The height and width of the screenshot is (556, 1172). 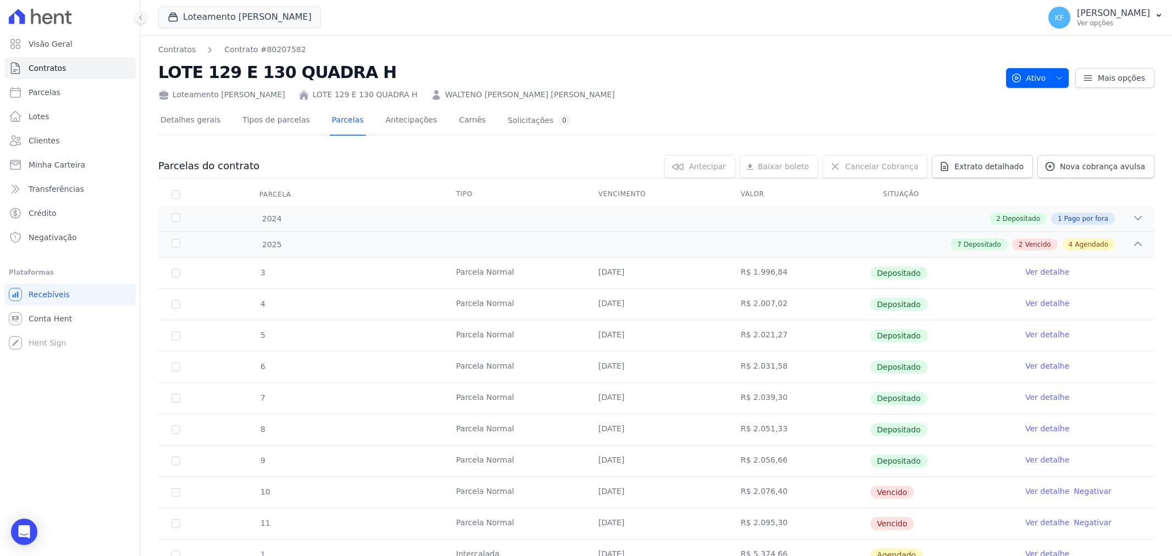 What do you see at coordinates (24, 532) in the screenshot?
I see `div: Open Intercom Messenger` at bounding box center [24, 532].